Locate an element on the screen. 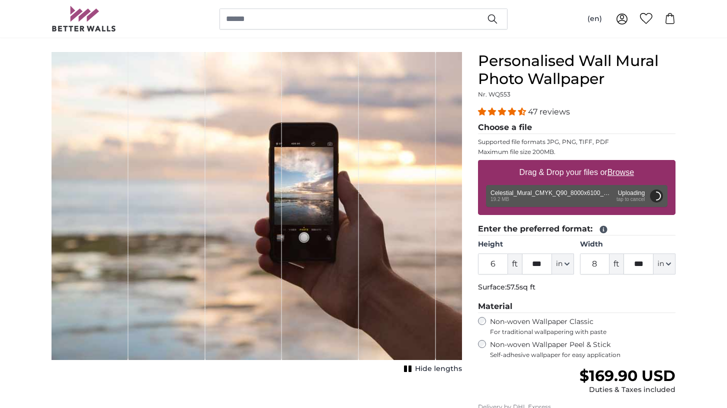  label: Width is located at coordinates (627, 244).